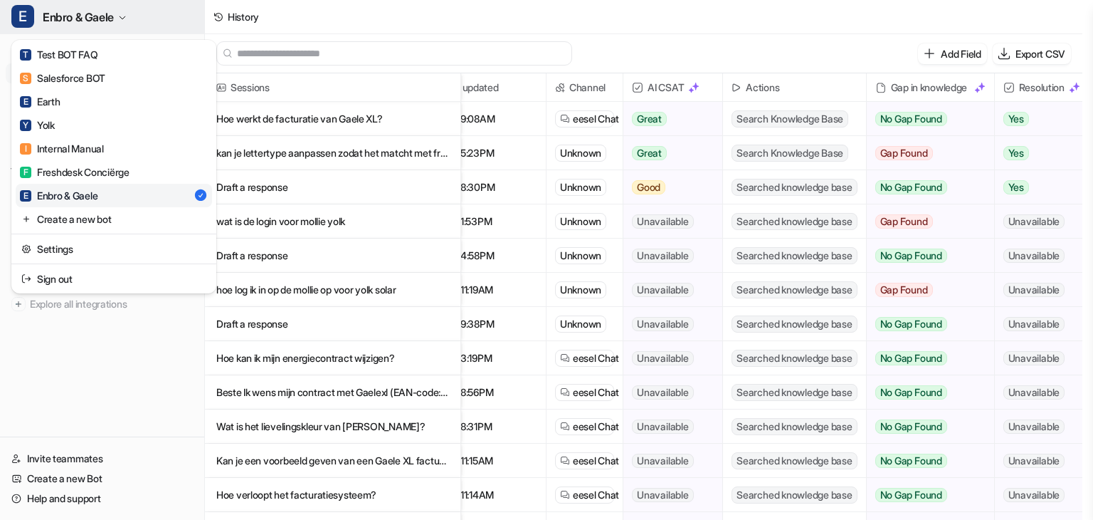 This screenshot has width=1093, height=520. I want to click on div: Earth, so click(40, 101).